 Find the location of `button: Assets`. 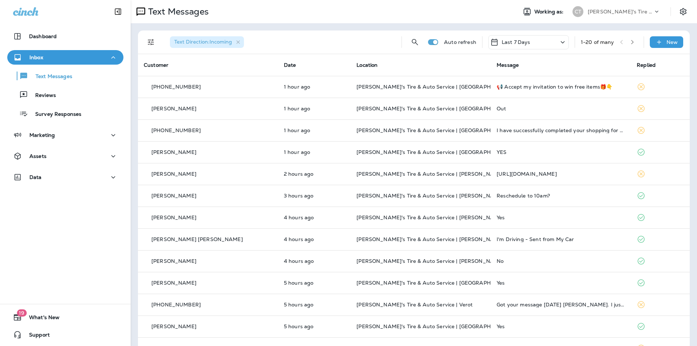

button: Assets is located at coordinates (65, 156).